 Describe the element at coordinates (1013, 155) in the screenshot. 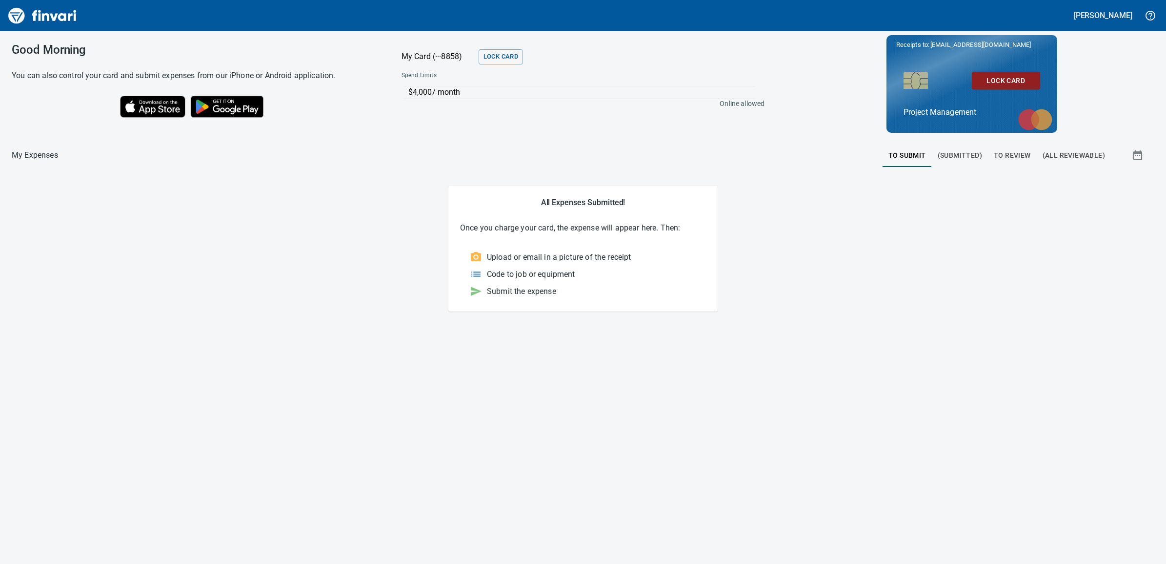

I see `span: To Review` at that location.